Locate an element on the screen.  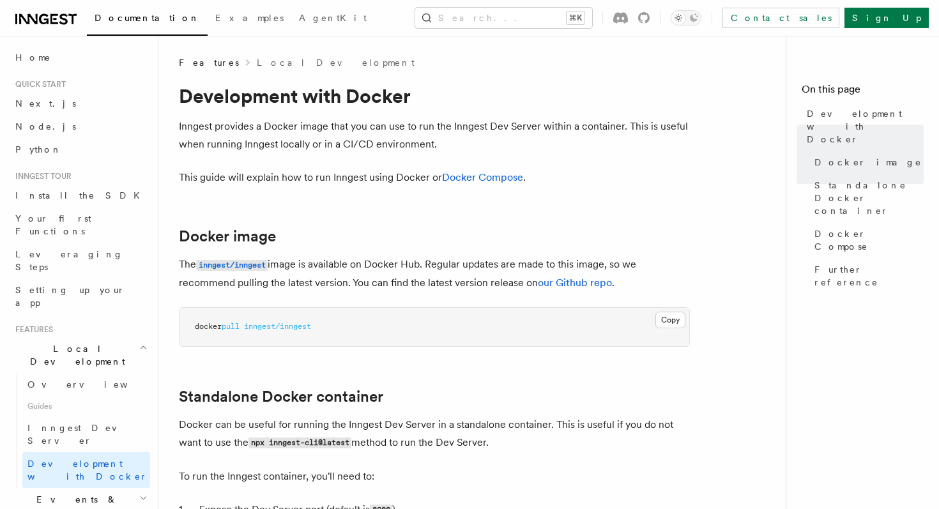
span: Local Development is located at coordinates (75, 355).